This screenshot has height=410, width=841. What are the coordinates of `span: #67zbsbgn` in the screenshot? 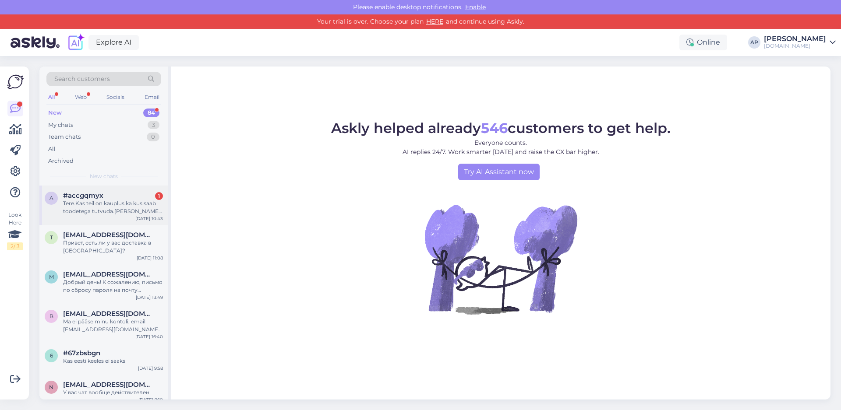 It's located at (81, 353).